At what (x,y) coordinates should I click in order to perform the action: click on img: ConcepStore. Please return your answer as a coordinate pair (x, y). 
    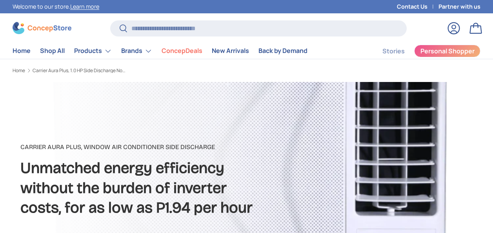
    Looking at the image, I should click on (42, 28).